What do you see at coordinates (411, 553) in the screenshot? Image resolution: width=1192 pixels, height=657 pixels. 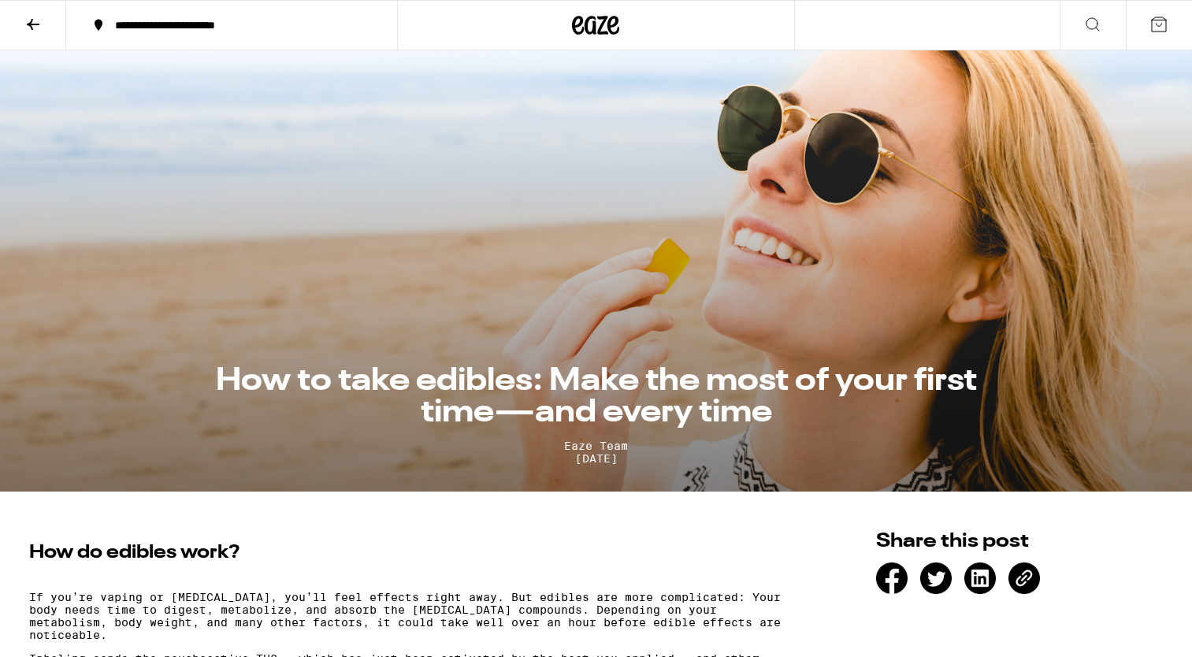 I see `h2: How do edibles work?` at bounding box center [411, 553].